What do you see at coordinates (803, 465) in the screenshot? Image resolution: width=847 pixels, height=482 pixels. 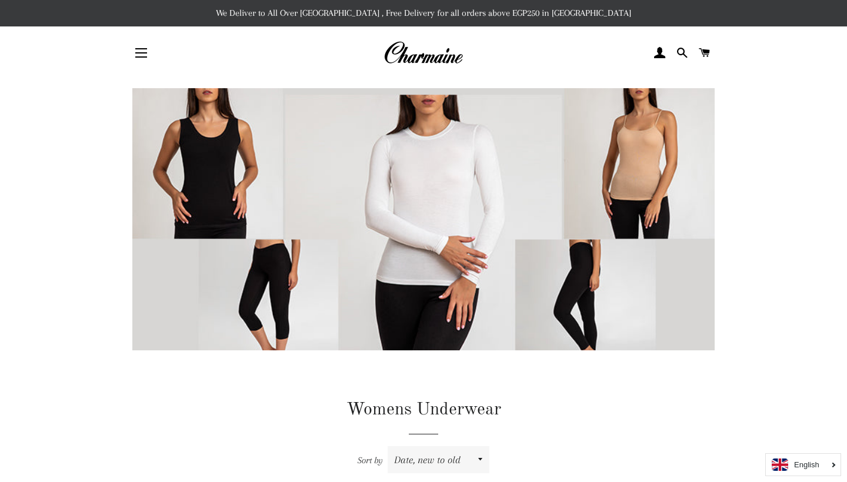 I see `a: English` at bounding box center [803, 465].